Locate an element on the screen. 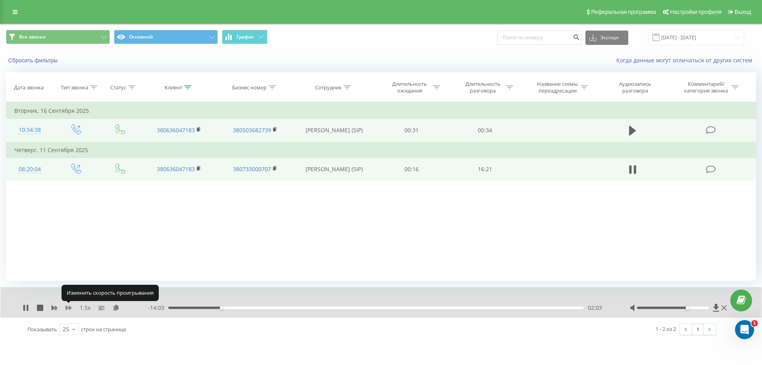  div: Клиент is located at coordinates (174, 87).